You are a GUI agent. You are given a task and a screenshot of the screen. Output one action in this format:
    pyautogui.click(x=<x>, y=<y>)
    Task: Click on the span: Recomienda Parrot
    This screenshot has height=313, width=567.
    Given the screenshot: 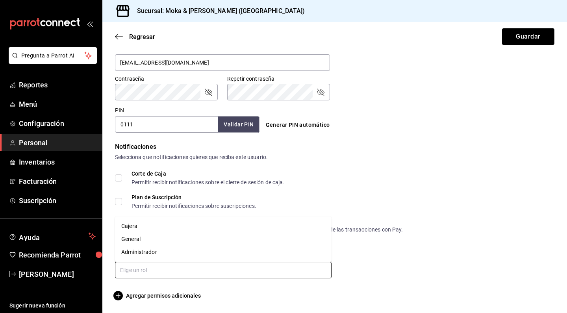 What is the action you would take?
    pyautogui.click(x=57, y=255)
    